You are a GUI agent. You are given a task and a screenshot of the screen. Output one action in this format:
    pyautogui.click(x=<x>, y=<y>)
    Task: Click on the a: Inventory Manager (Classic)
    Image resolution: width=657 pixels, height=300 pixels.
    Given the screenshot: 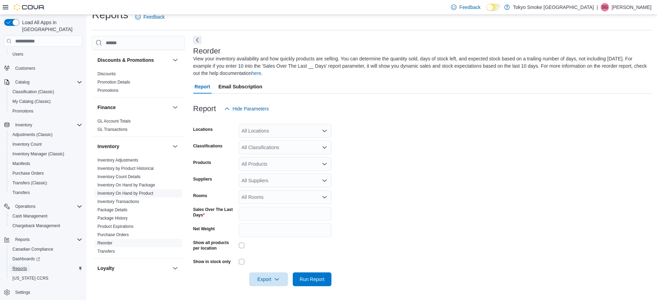 What is the action you would take?
    pyautogui.click(x=38, y=154)
    